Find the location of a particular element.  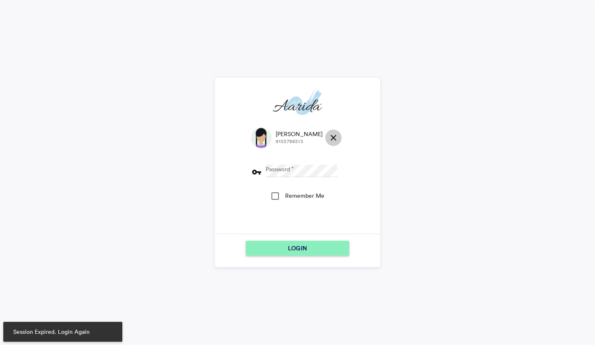

md-icon: vpn_key is located at coordinates (257, 172).